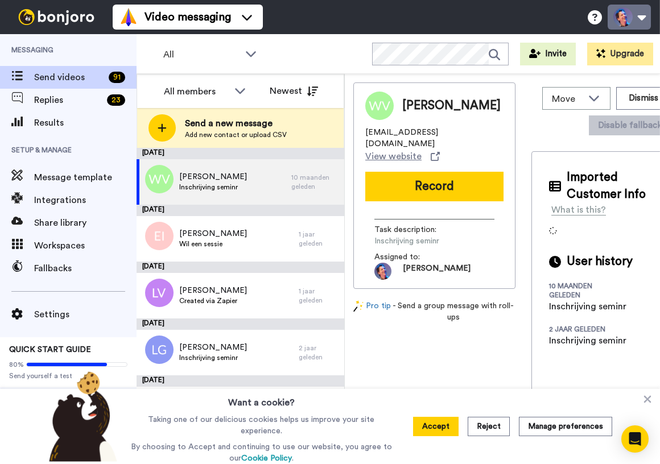 The width and height of the screenshot is (660, 464). Describe the element at coordinates (380, 106) in the screenshot. I see `img: Image of Wendy Vermeij` at that location.